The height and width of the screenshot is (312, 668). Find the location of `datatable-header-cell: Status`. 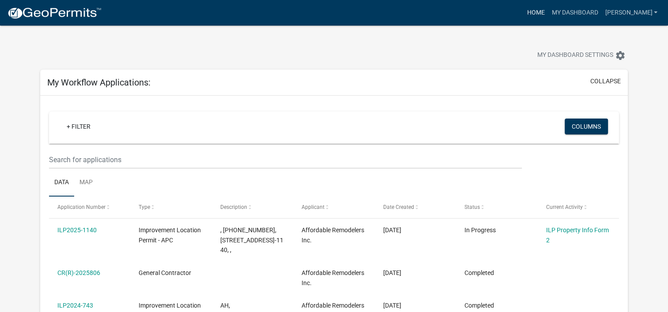

datatable-header-cell: Status is located at coordinates (497, 207).